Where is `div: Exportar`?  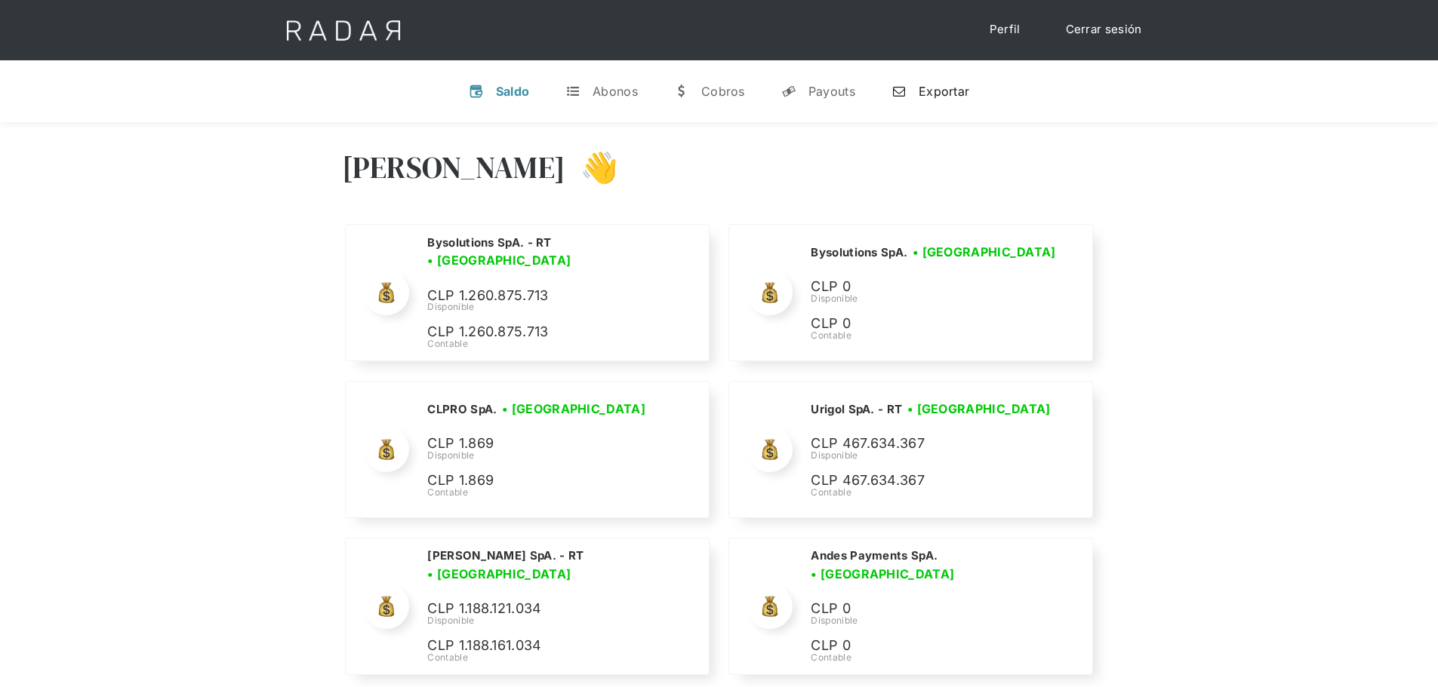
div: Exportar is located at coordinates (943, 91).